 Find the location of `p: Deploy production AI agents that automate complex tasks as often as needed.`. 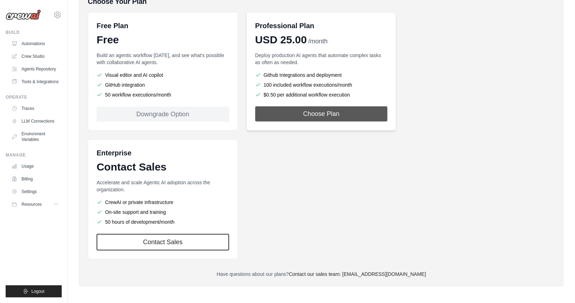

p: Deploy production AI agents that automate complex tasks as often as needed. is located at coordinates (321, 59).